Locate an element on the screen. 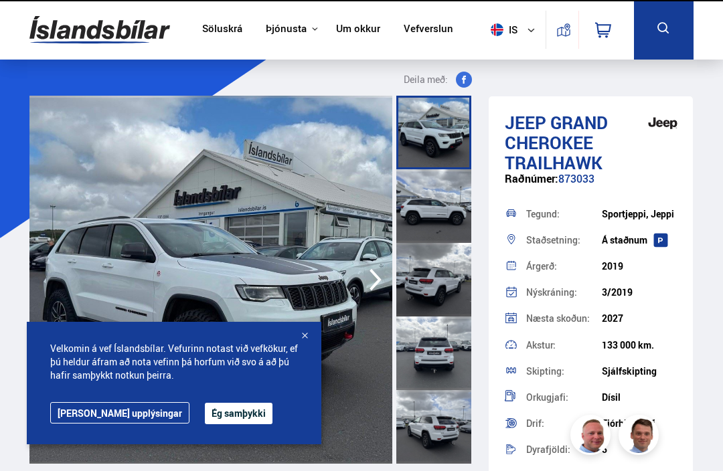 The width and height of the screenshot is (723, 471). div: Næsta skoðun: is located at coordinates (563, 318).